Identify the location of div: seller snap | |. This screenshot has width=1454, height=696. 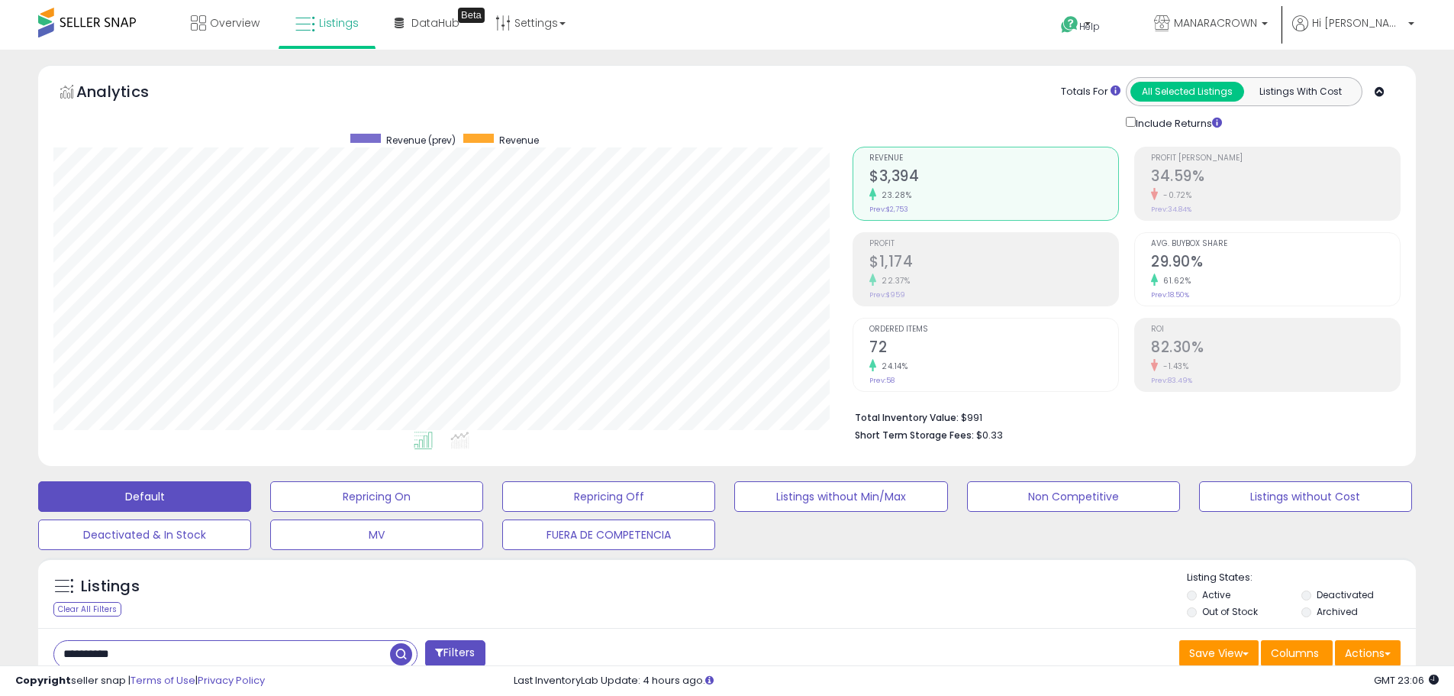
(140, 680).